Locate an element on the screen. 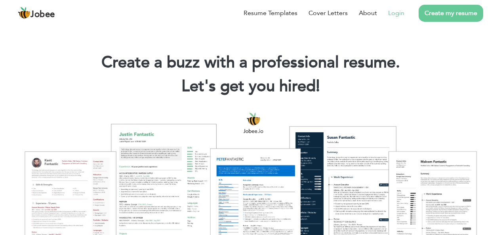 This screenshot has height=235, width=501. span: get you hired! is located at coordinates (270, 86).